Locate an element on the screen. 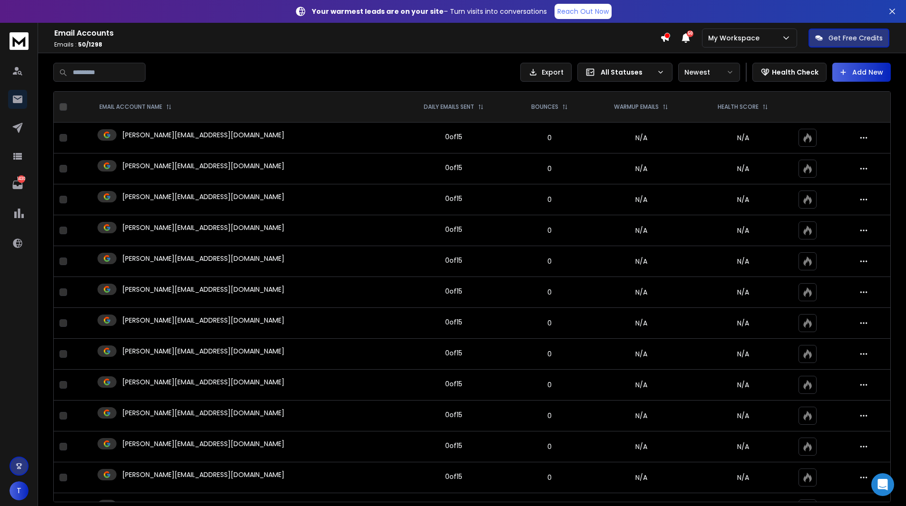 The image size is (906, 506). button: T is located at coordinates (19, 491).